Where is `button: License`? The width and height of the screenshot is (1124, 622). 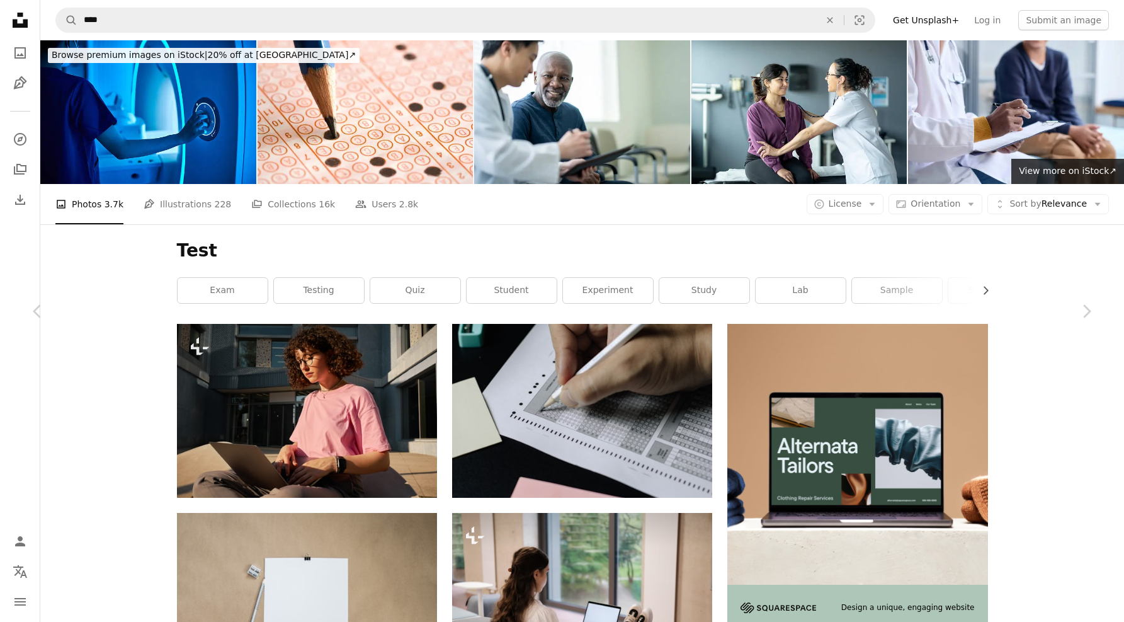 button: License is located at coordinates (845, 204).